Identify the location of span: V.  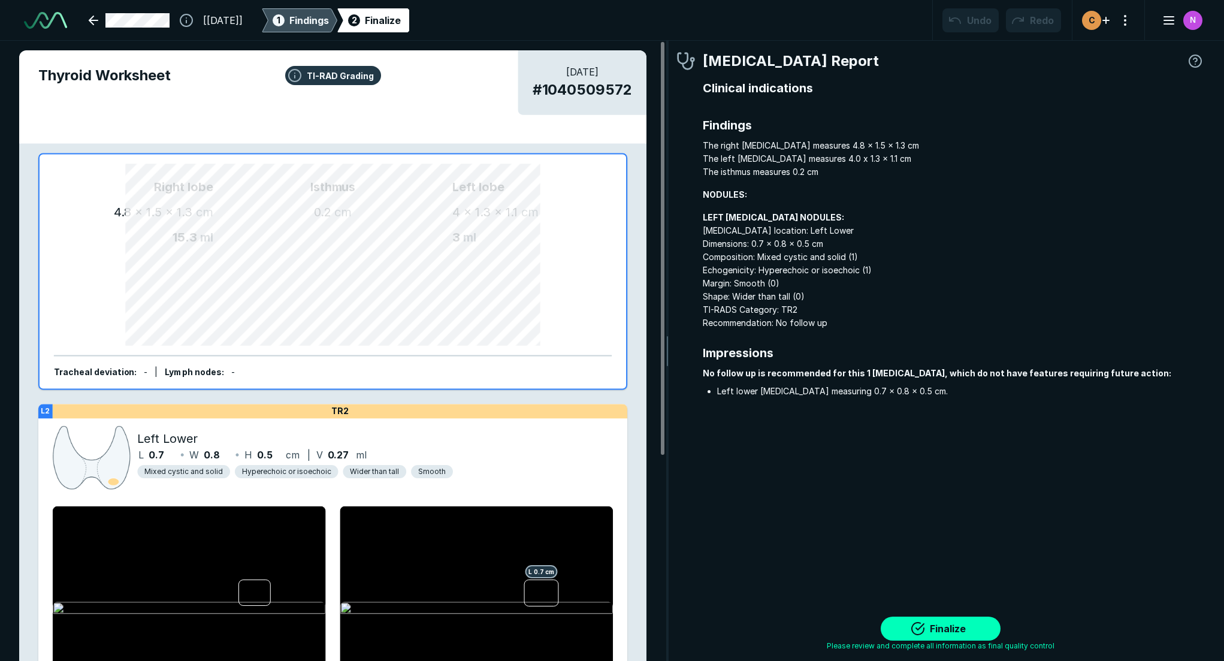
(319, 455).